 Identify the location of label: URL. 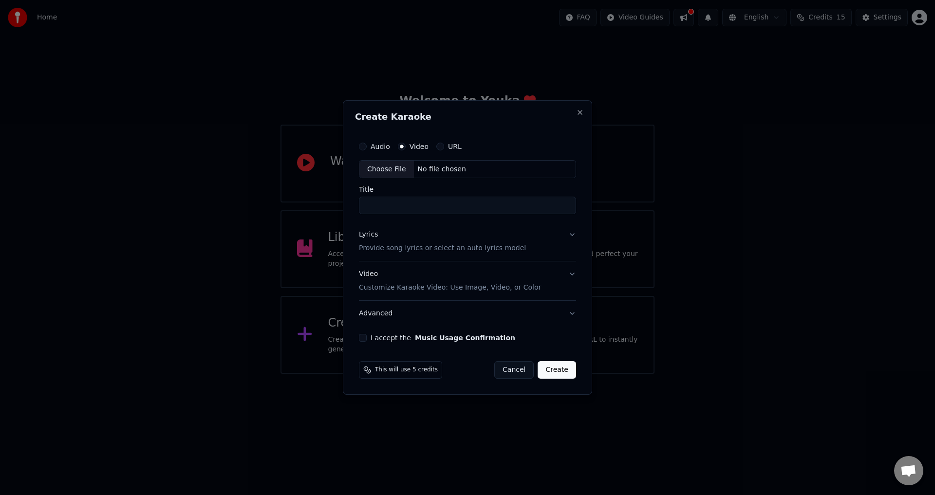
(455, 147).